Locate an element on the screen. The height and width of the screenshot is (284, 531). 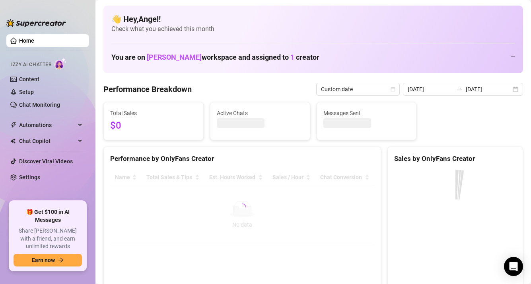
a: Content is located at coordinates (29, 79).